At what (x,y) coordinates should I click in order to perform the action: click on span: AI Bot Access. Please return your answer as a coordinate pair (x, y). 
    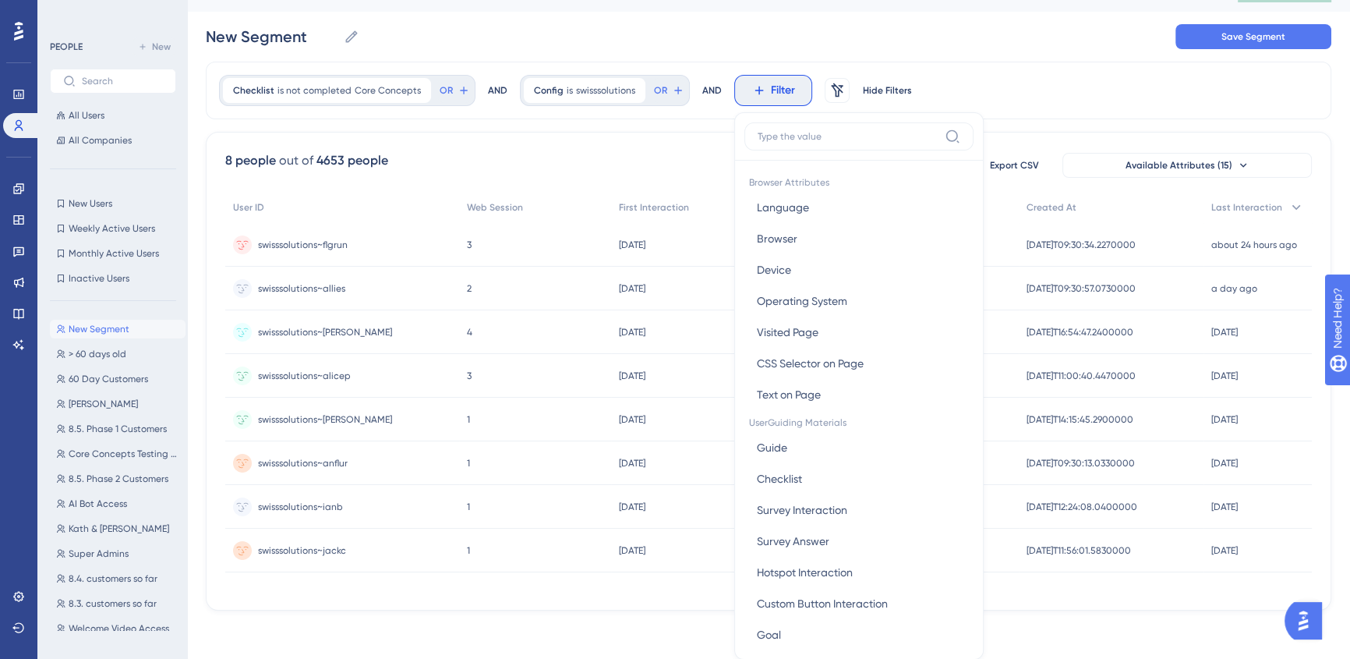
    Looking at the image, I should click on (97, 504).